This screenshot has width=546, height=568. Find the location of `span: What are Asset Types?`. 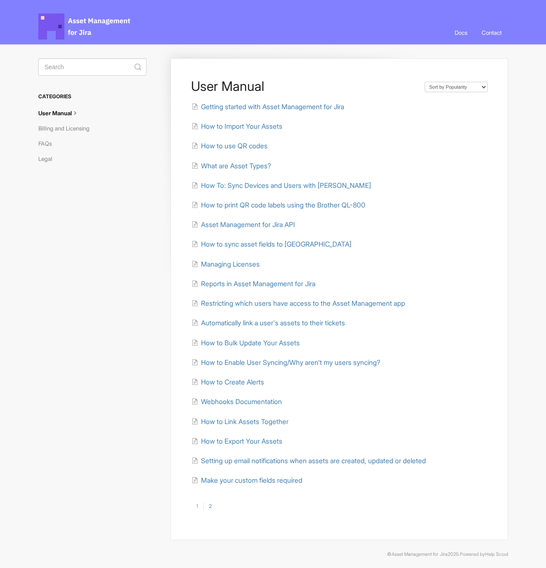

span: What are Asset Types? is located at coordinates (236, 166).